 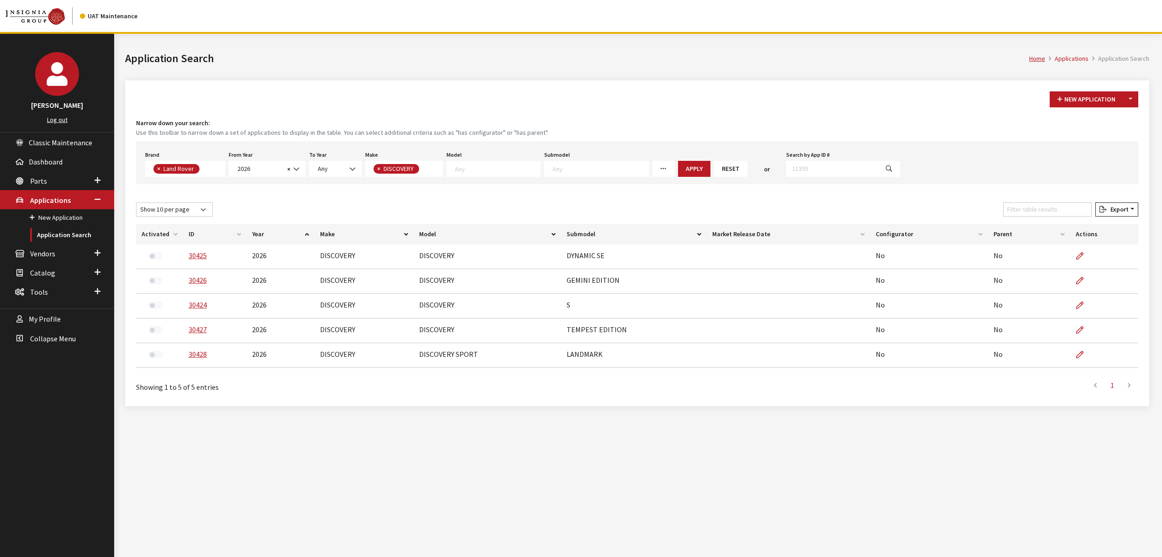 What do you see at coordinates (1118, 209) in the screenshot?
I see `span: Export` at bounding box center [1118, 209].